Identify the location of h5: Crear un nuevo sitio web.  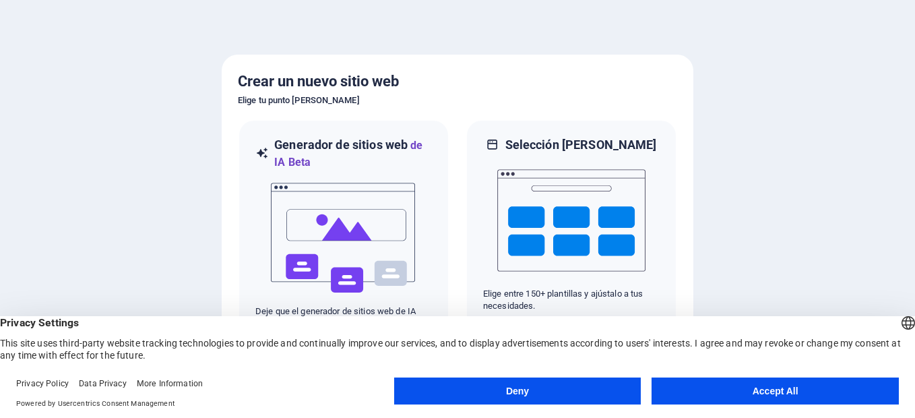
(457, 82).